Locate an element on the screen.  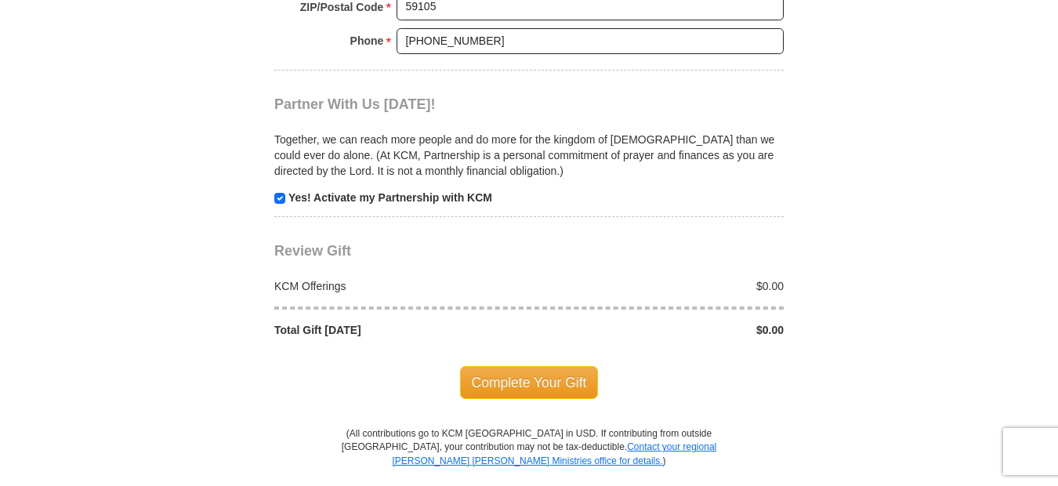
div: KCM Offerings is located at coordinates (398, 286).